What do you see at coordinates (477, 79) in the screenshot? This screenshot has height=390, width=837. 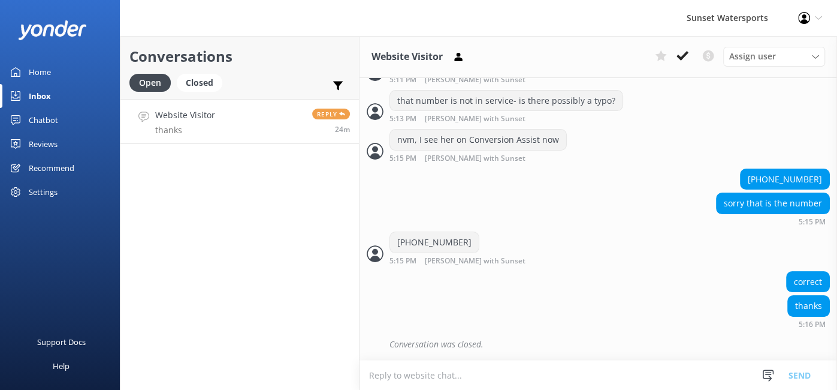 I see `div: Sep 24 2025 04:11pm (UTC -05:00) America/Cancun` at bounding box center [477, 79].